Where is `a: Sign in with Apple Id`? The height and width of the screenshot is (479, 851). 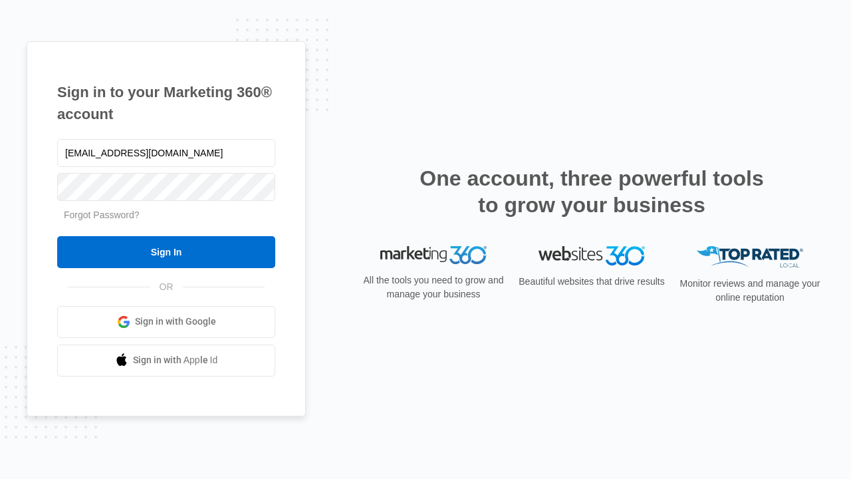
a: Sign in with Apple Id is located at coordinates (166, 360).